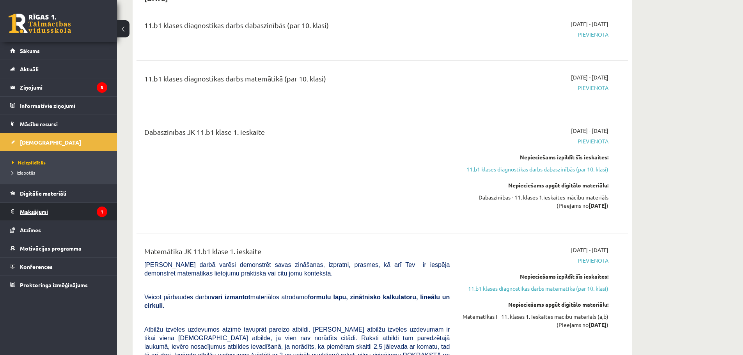  Describe the element at coordinates (64, 106) in the screenshot. I see `legend: Informatīvie ziņojumi` at that location.